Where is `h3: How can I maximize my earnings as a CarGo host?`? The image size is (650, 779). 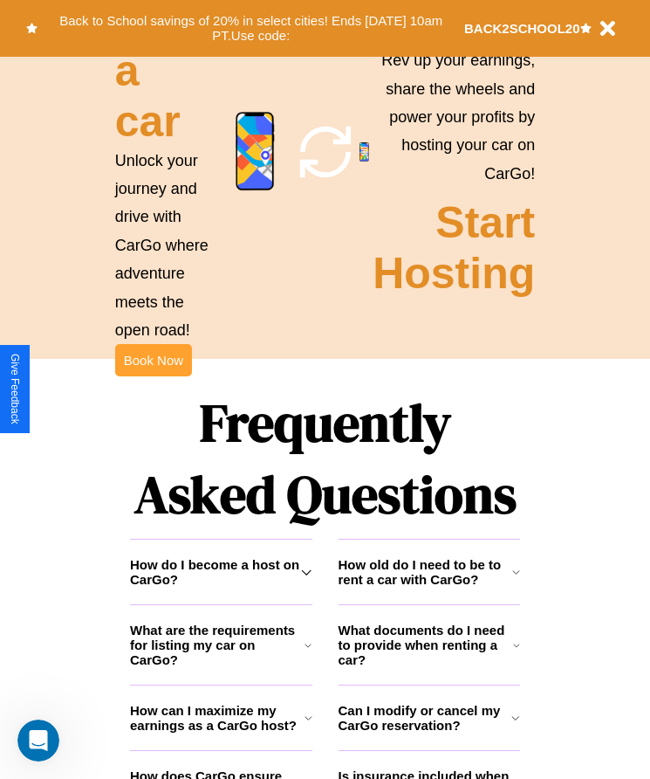
h3: How can I maximize my earnings as a CarGo host? is located at coordinates (217, 717).